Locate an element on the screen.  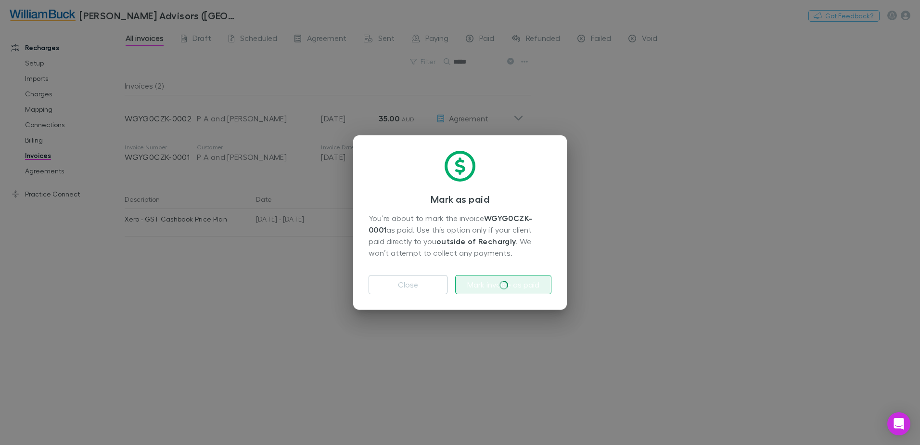
h3: Mark as paid is located at coordinates (460, 199).